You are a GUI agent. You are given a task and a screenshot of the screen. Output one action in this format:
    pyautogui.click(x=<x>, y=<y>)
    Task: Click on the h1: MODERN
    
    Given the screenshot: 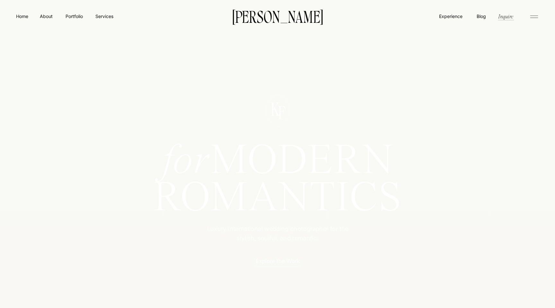 What is the action you would take?
    pyautogui.click(x=277, y=158)
    